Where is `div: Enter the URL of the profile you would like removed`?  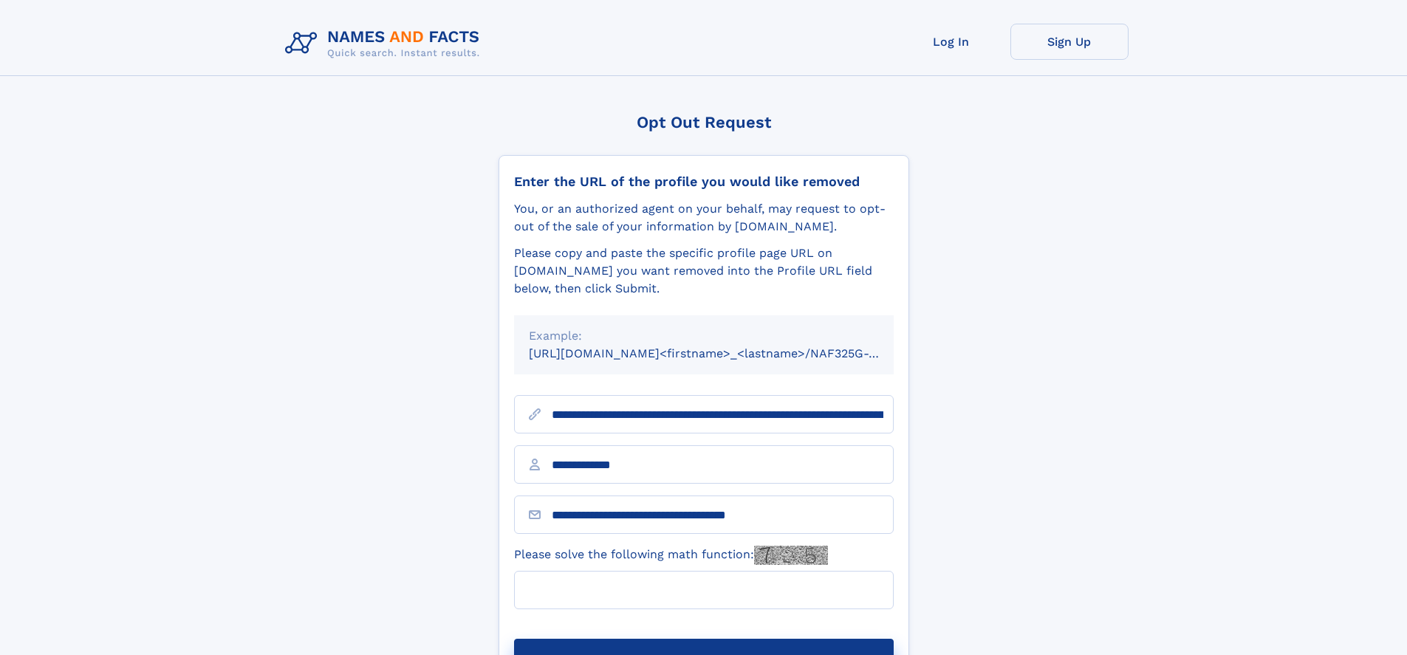
div: Enter the URL of the profile you would like removed is located at coordinates (704, 182).